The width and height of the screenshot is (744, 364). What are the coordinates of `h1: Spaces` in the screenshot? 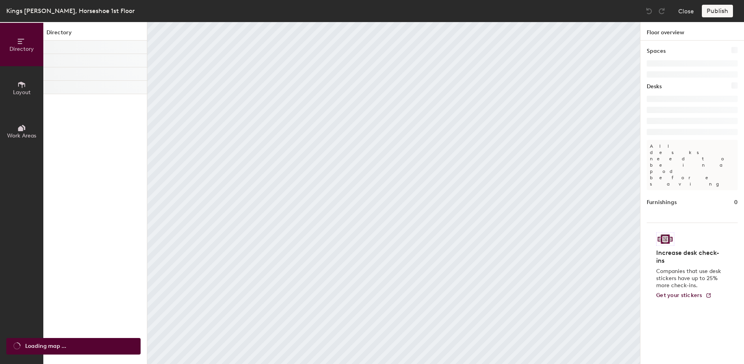 It's located at (657, 51).